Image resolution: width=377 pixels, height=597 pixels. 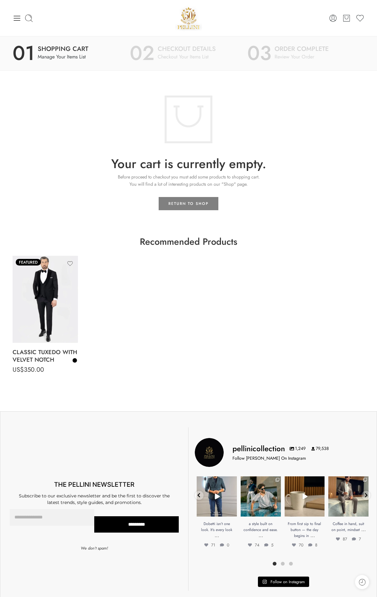 I want to click on p: Checkout Your Items List, so click(x=188, y=57).